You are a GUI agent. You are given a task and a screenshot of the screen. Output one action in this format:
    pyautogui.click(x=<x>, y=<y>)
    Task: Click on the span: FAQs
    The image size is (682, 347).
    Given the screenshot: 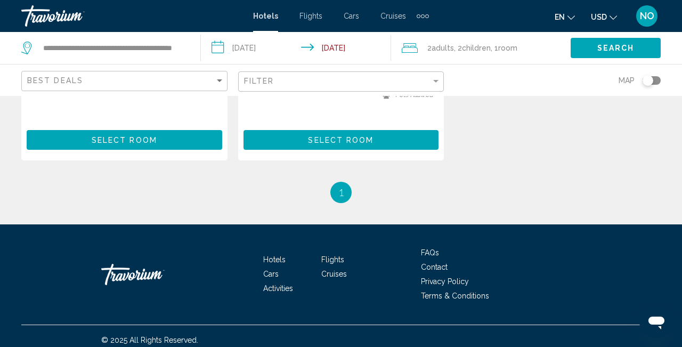 What is the action you would take?
    pyautogui.click(x=430, y=252)
    